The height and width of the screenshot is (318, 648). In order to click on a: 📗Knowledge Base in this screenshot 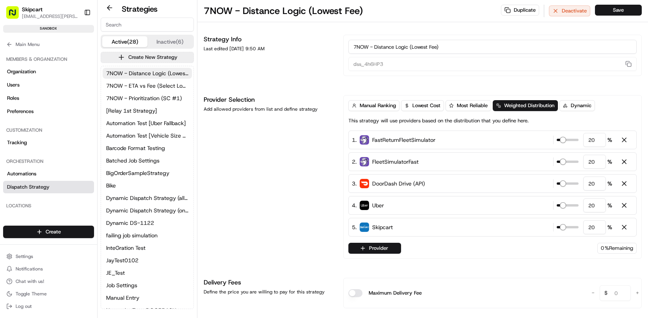, I will do `click(34, 117)`.